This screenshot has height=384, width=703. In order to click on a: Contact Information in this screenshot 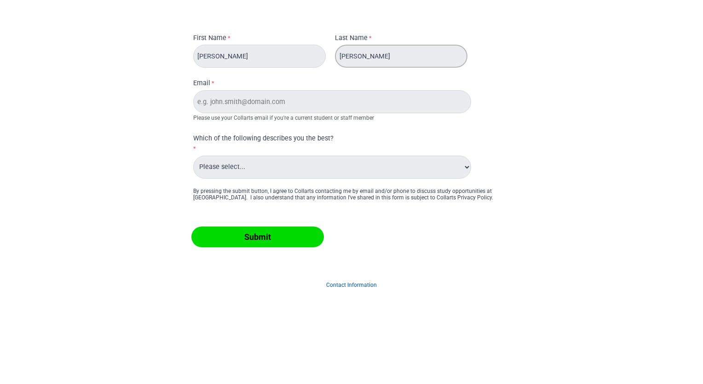, I will do `click(352, 285)`.